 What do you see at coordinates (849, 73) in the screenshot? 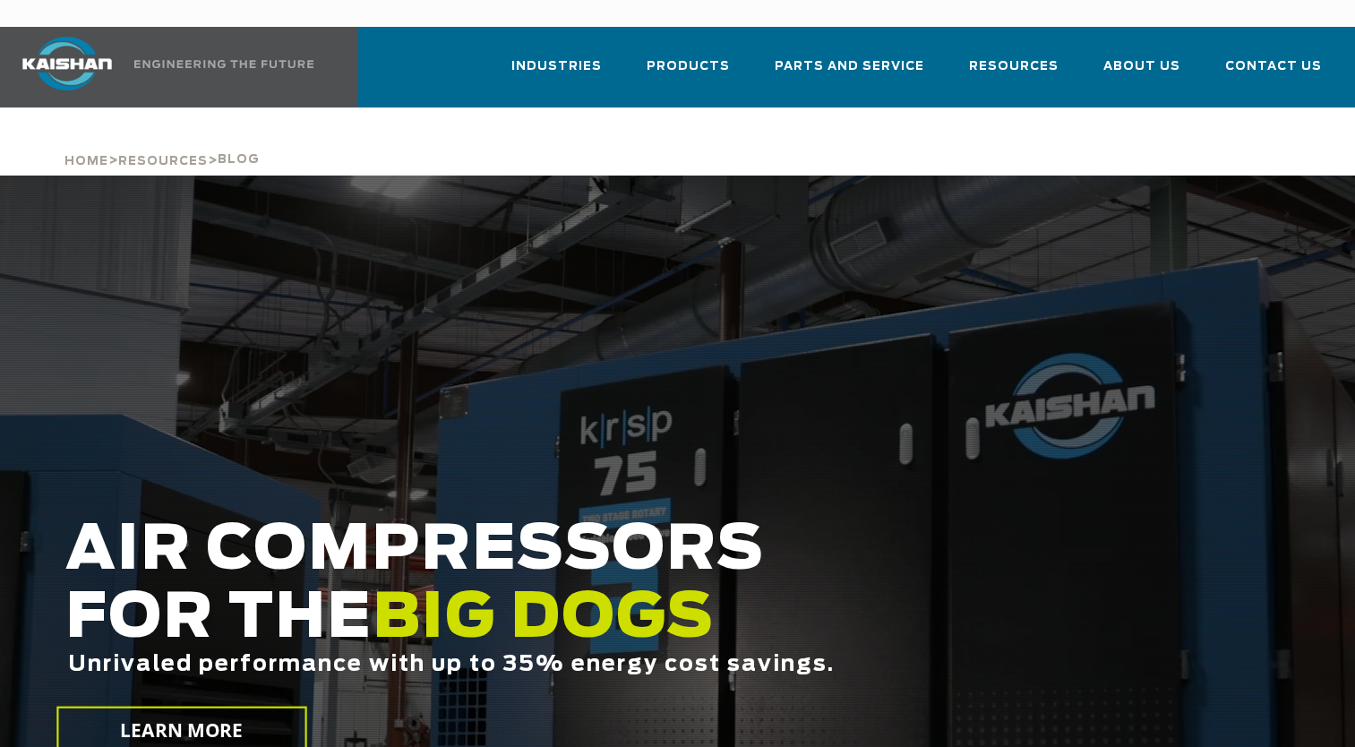
I see `a: Parts and Service` at bounding box center [849, 73].